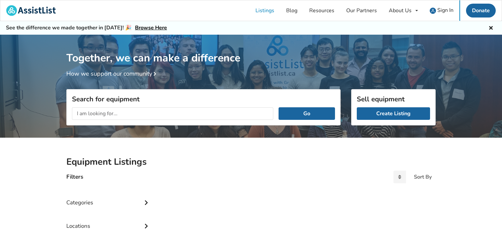  What do you see at coordinates (251, 50) in the screenshot?
I see `h1: Together, we can make a difference` at bounding box center [251, 50].